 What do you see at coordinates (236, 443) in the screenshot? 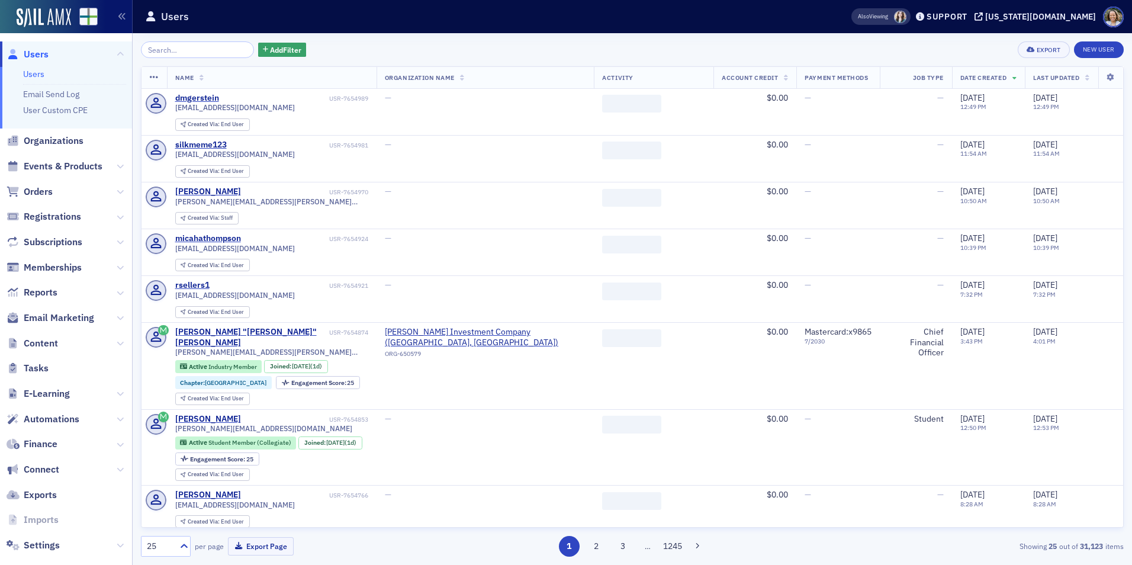
I see `div: Active: Active: Student Member (Collegiate)` at bounding box center [236, 443].